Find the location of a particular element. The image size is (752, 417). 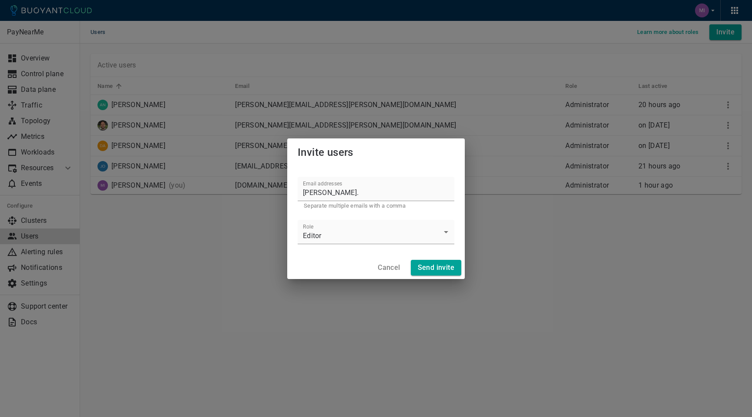

h4: Send invite is located at coordinates (436, 268).